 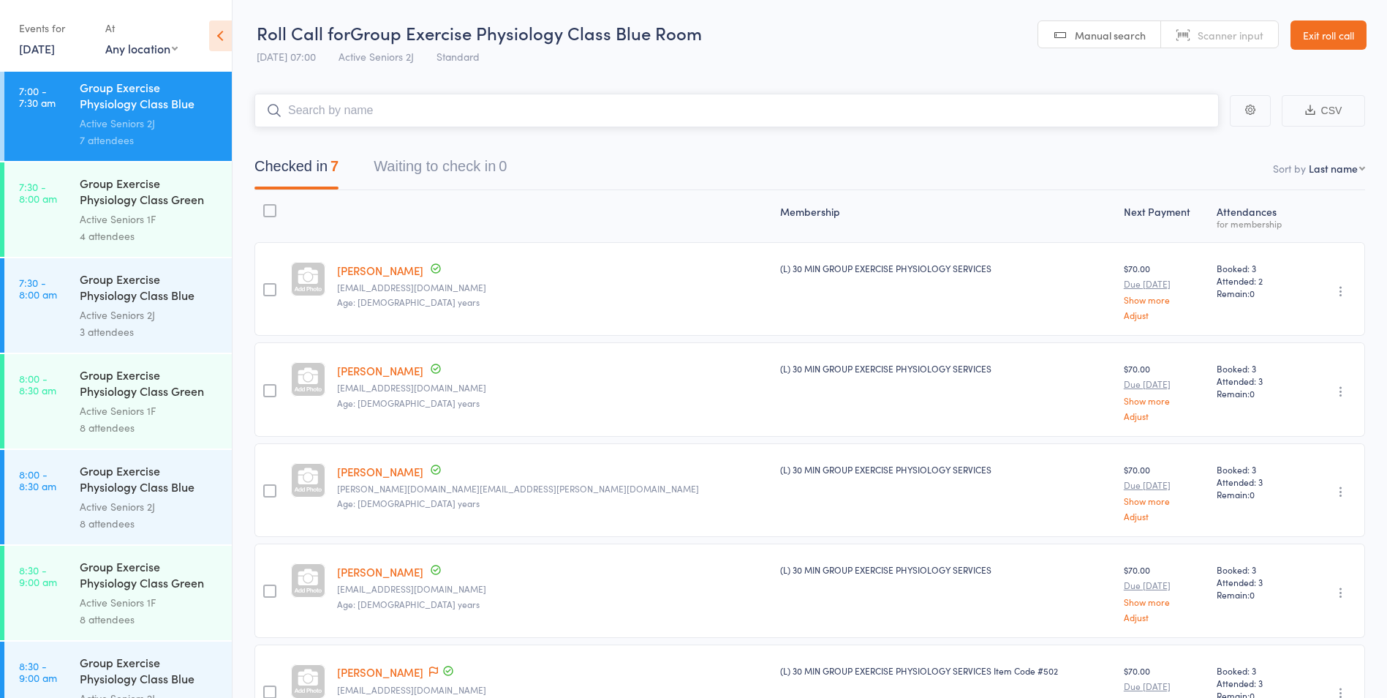 What do you see at coordinates (553, 287) in the screenshot?
I see `small: elizabethbradhurst@bigpond.com` at bounding box center [553, 287].